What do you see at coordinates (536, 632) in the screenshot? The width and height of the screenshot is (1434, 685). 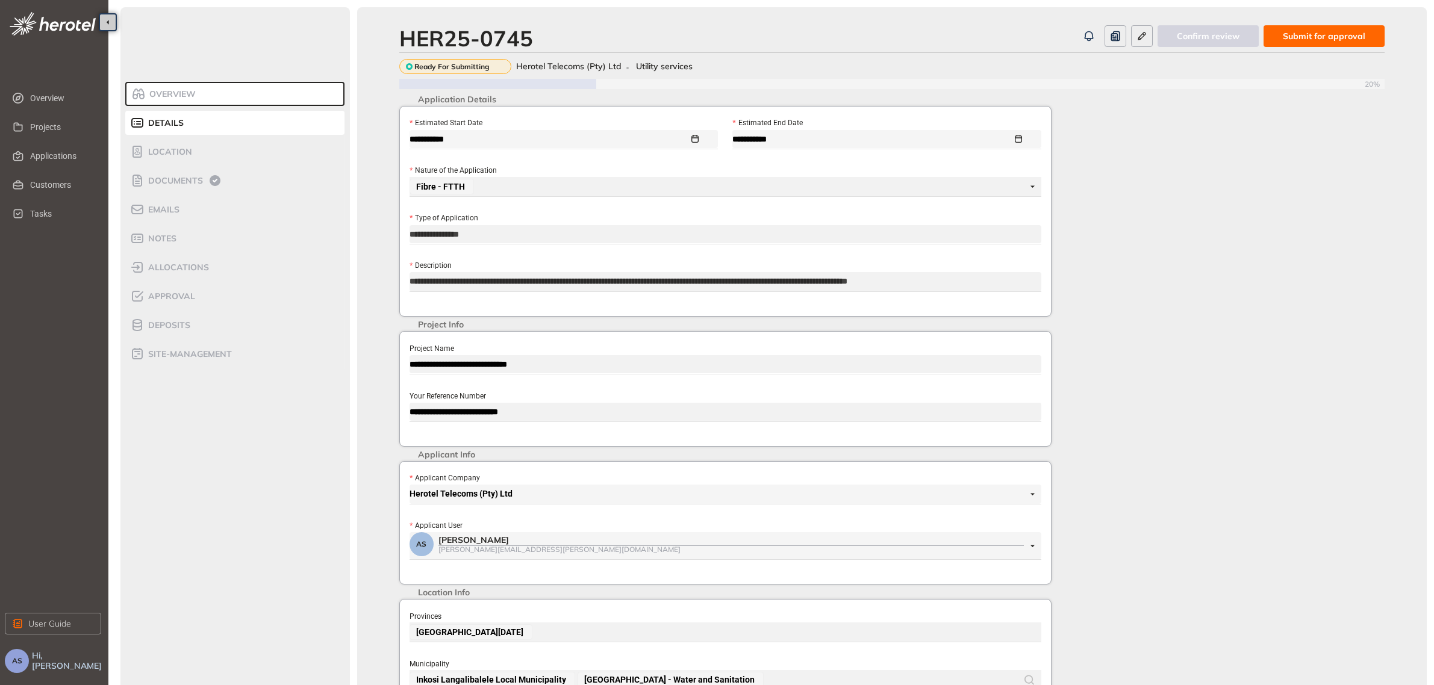 I see `input: Provinces` at bounding box center [536, 632].